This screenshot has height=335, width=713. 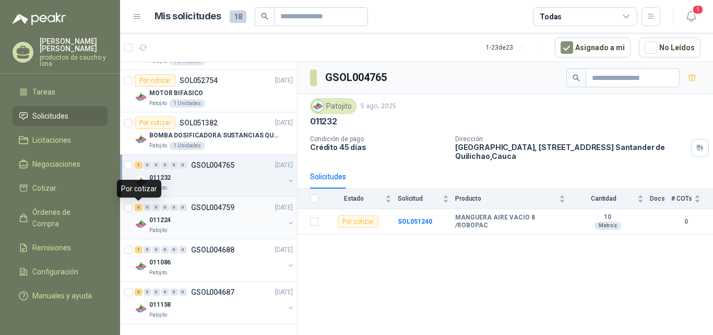 I want to click on p: Dirección, so click(x=571, y=139).